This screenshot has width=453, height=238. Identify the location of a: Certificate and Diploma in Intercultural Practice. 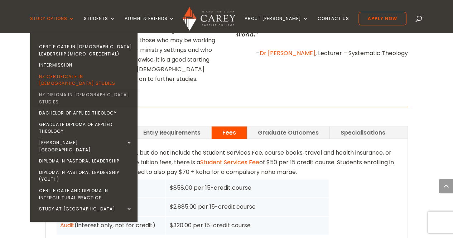
(86, 194).